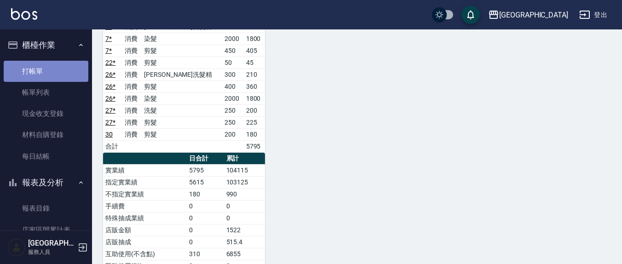  Describe the element at coordinates (46, 156) in the screenshot. I see `a: 每日結帳` at that location.